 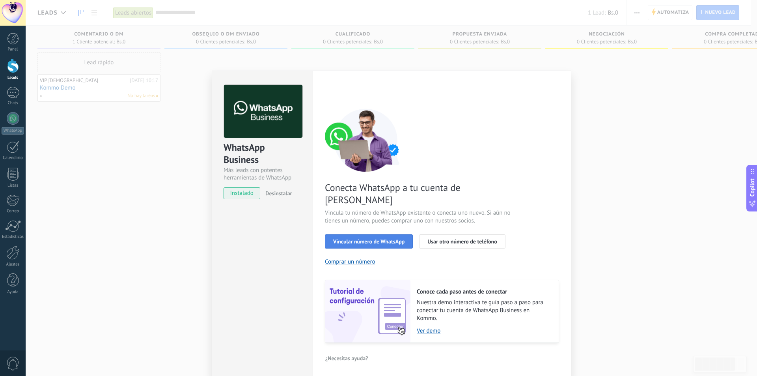 What do you see at coordinates (366, 140) in the screenshot?
I see `img: connect number` at bounding box center [366, 140].